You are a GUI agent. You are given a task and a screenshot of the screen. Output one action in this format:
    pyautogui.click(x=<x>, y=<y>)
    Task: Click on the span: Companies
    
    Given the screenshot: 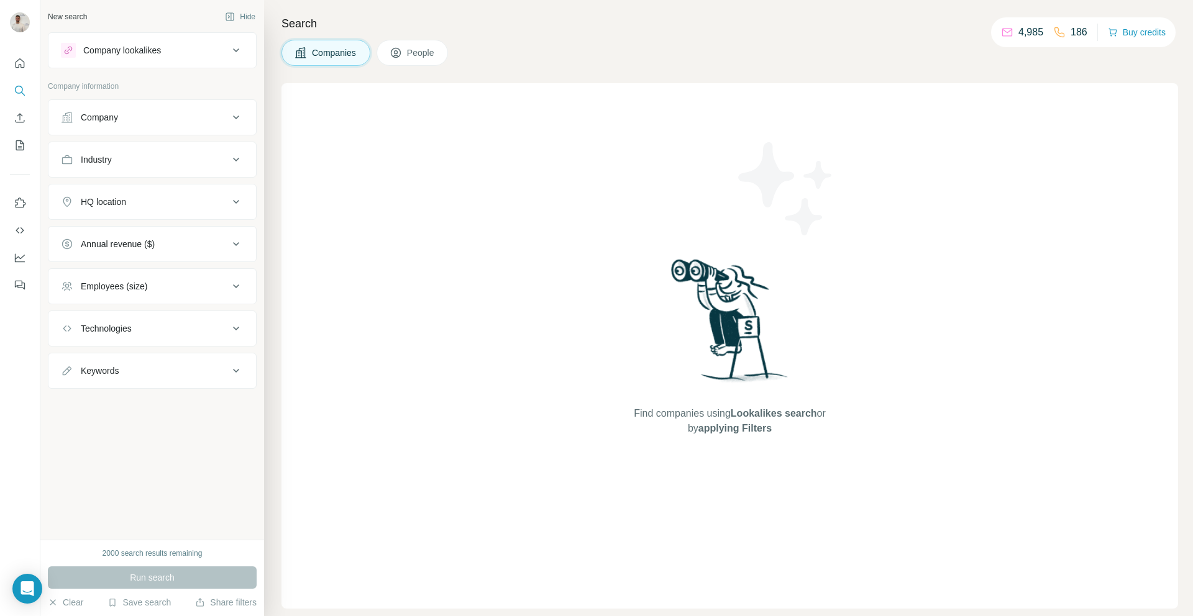 What is the action you would take?
    pyautogui.click(x=334, y=53)
    